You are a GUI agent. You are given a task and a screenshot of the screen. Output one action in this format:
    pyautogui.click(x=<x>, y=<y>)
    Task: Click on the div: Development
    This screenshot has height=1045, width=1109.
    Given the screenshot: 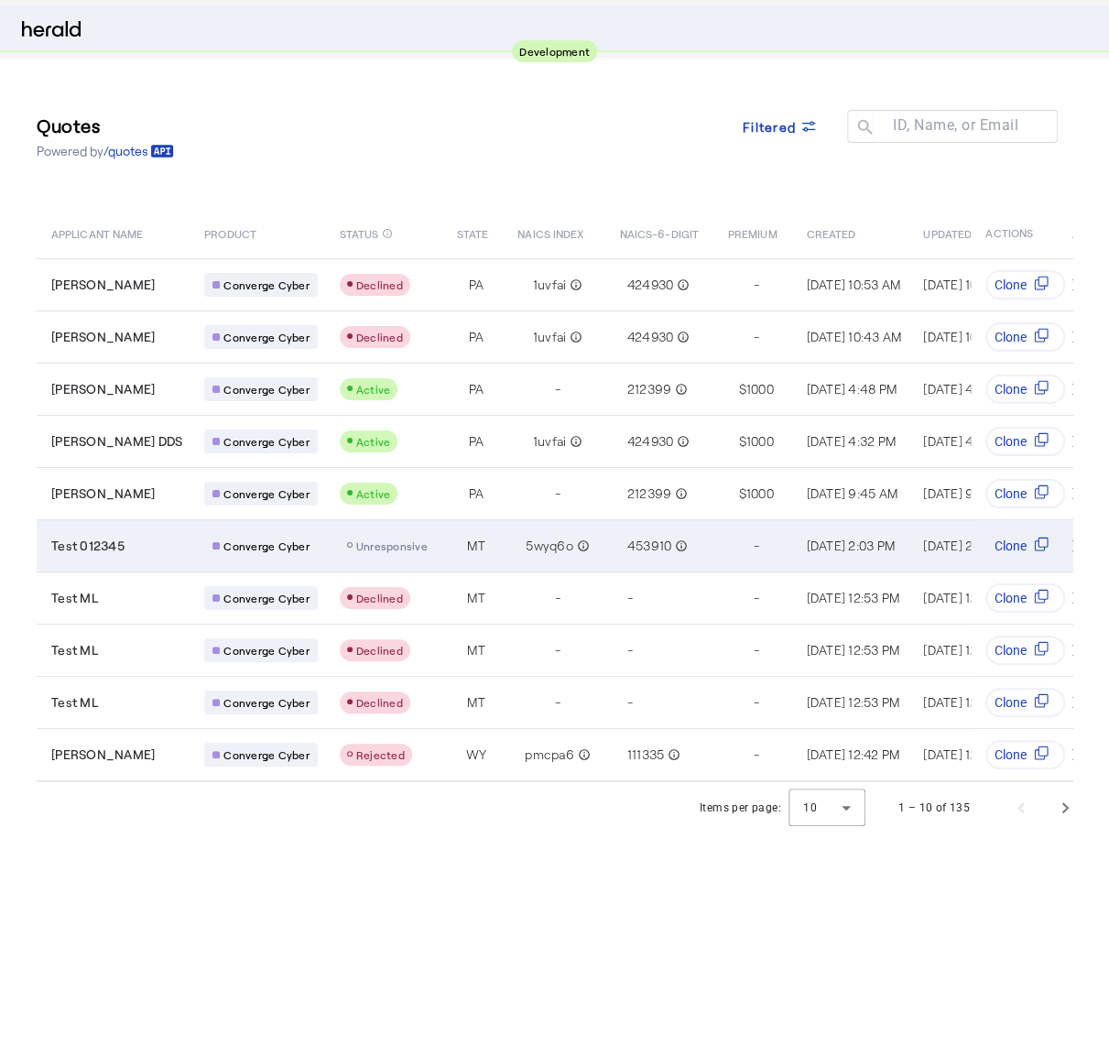 What is the action you would take?
    pyautogui.click(x=554, y=51)
    